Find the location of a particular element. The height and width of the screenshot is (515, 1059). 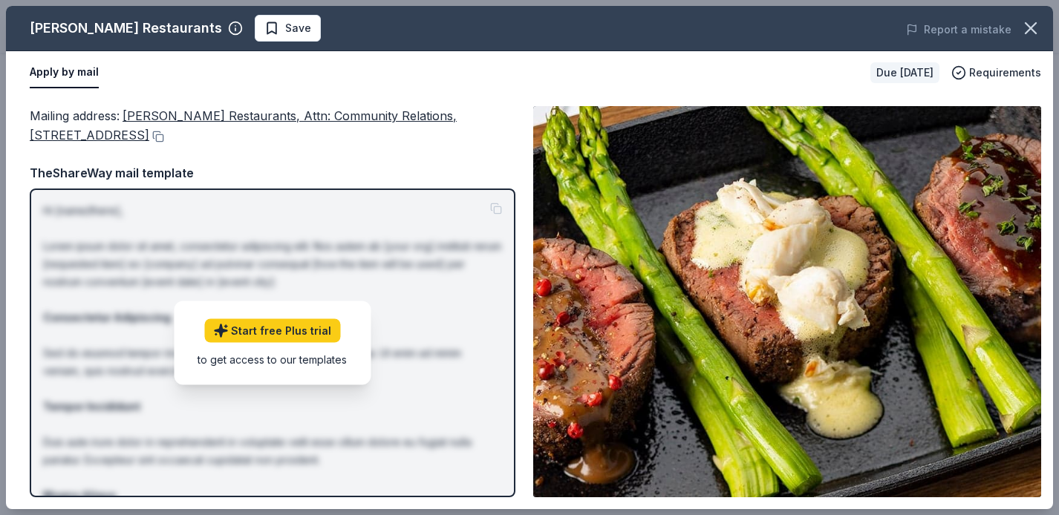

span: Save is located at coordinates (298, 28).